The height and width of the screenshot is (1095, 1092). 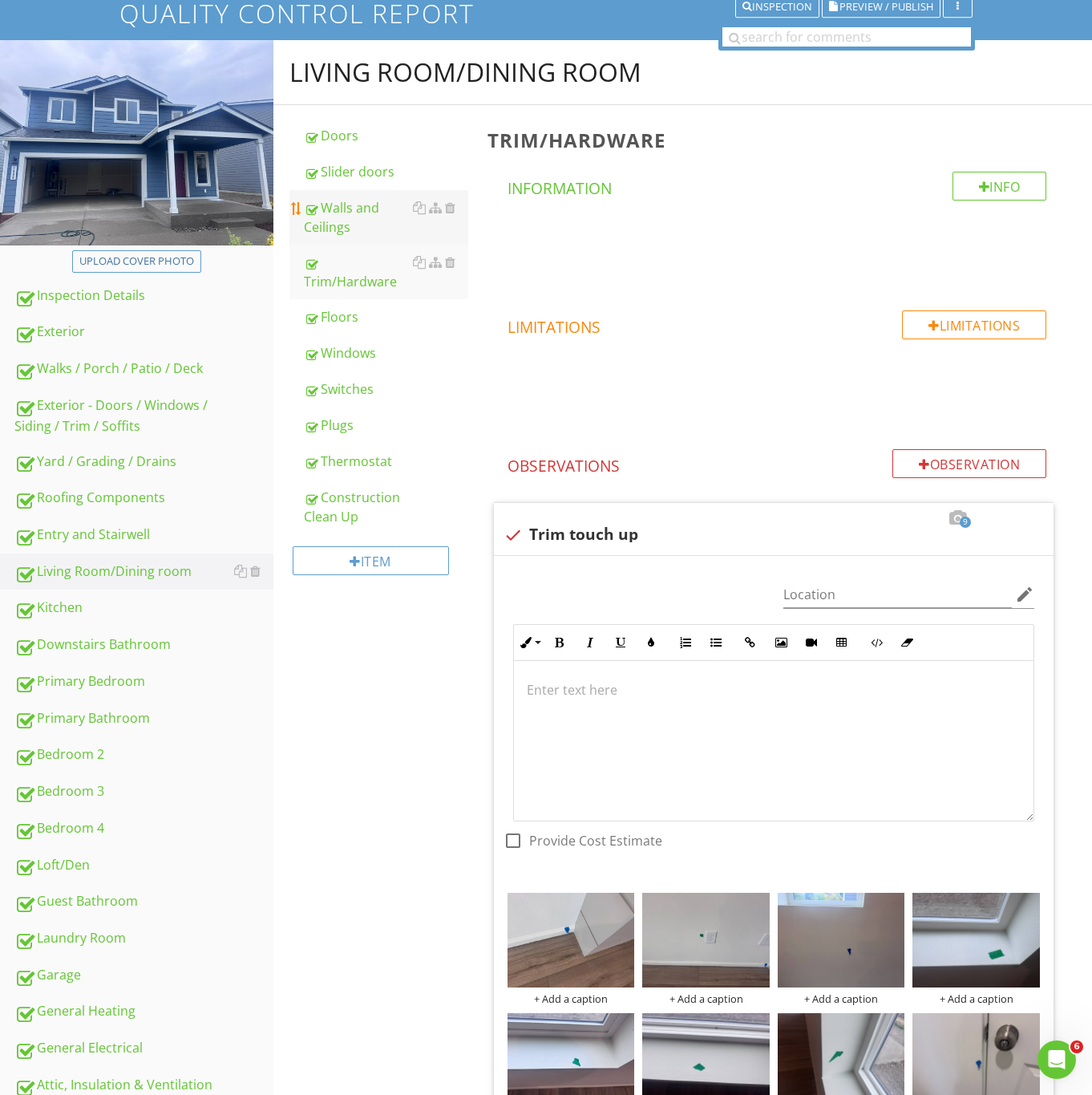 I want to click on div: Thermostat, so click(x=386, y=461).